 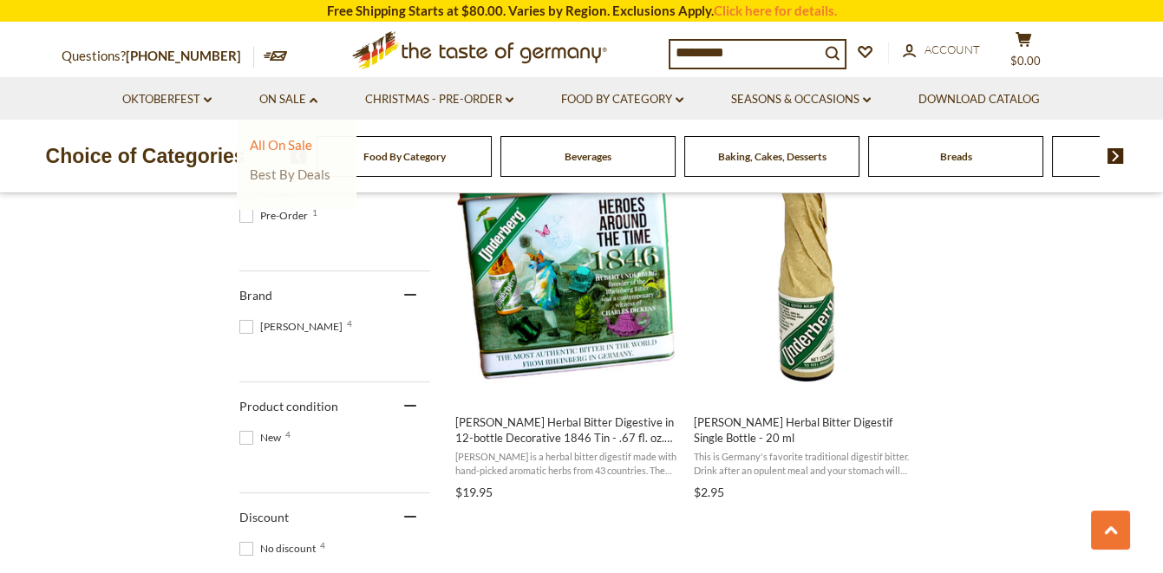 I want to click on button: $0.00, so click(x=1024, y=53).